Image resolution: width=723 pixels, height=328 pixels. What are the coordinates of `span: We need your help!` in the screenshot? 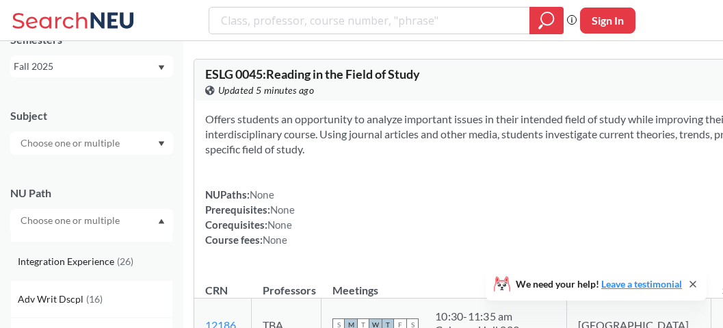 It's located at (599, 284).